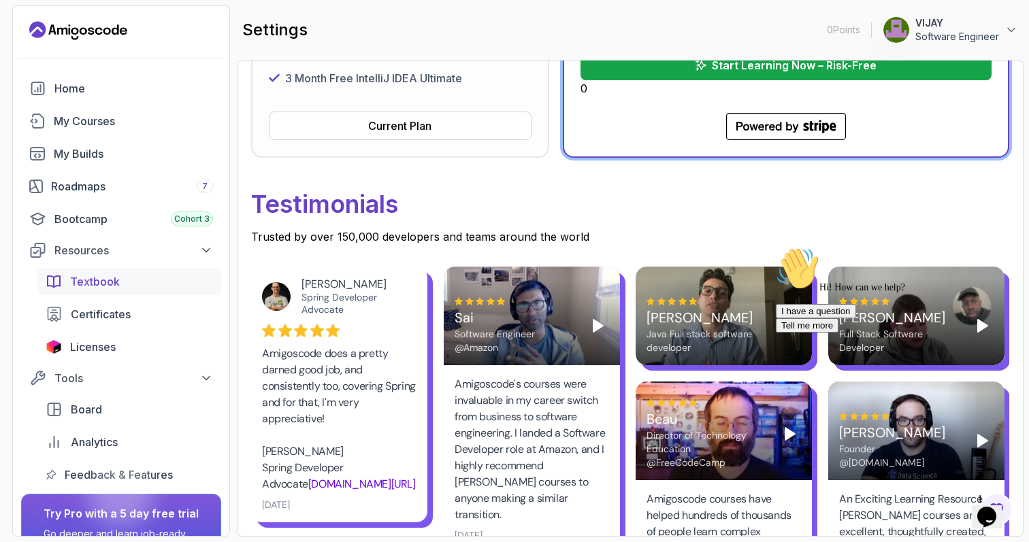 The image size is (1029, 542). Describe the element at coordinates (598, 326) in the screenshot. I see `button: Play` at that location.